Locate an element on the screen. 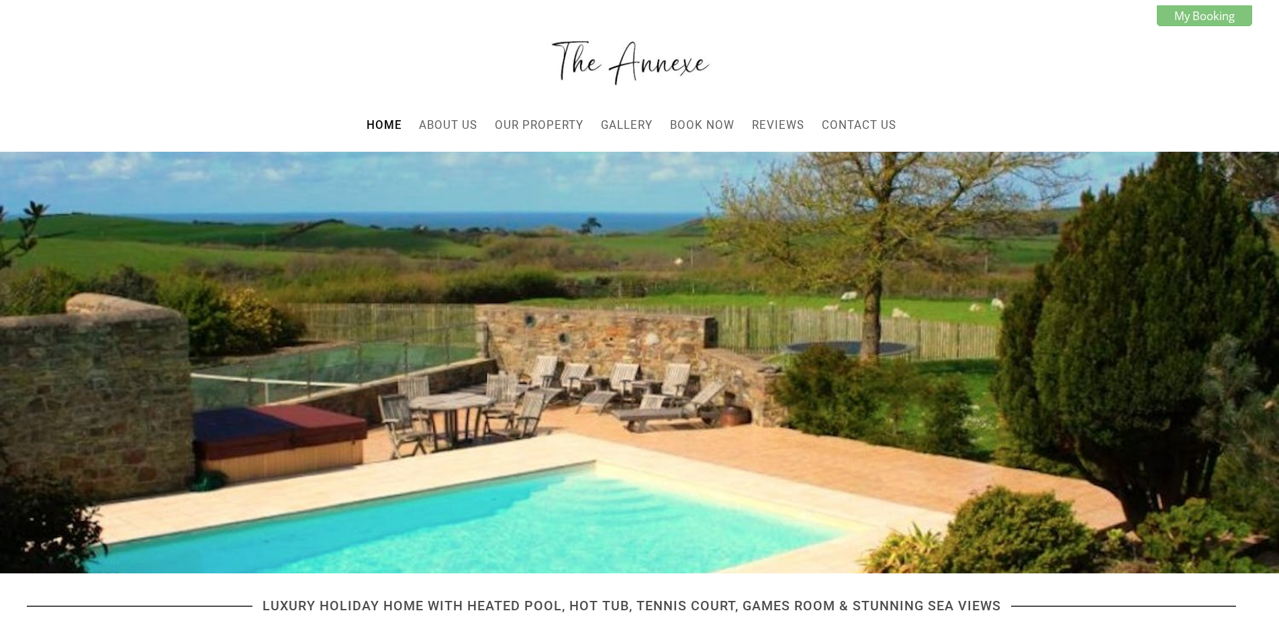  a: My Booking is located at coordinates (1205, 15).